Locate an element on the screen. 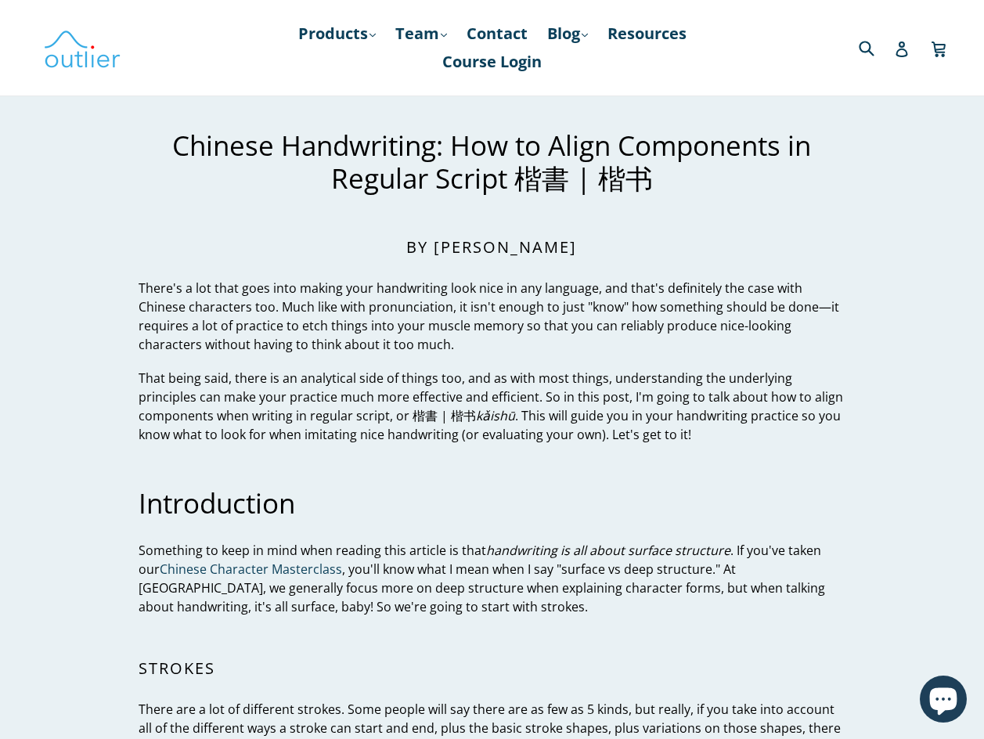  a: Resources is located at coordinates (647, 34).